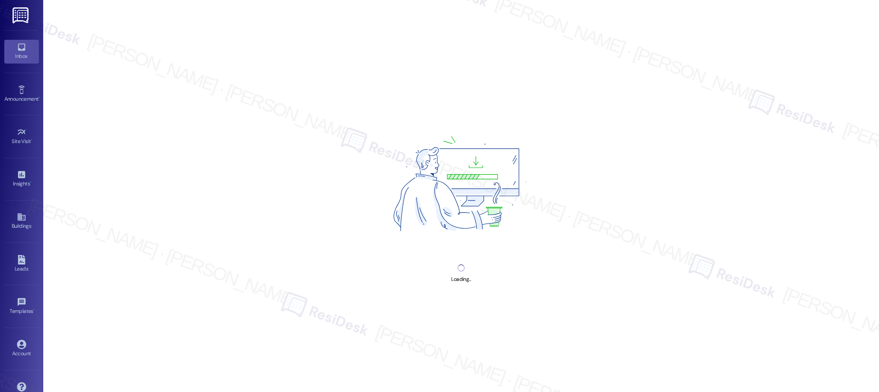 This screenshot has height=392, width=879. Describe the element at coordinates (22, 349) in the screenshot. I see `a: Account` at that location.